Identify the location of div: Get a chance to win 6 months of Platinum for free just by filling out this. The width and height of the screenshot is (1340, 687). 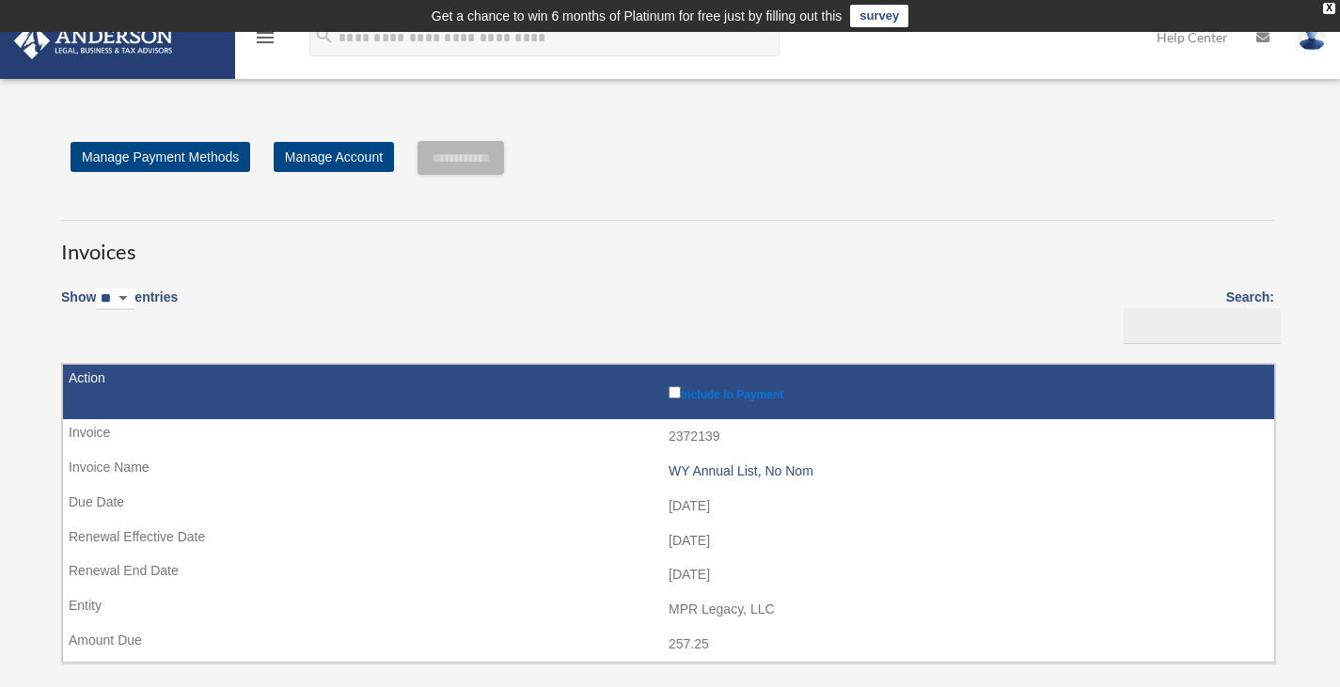
(637, 16).